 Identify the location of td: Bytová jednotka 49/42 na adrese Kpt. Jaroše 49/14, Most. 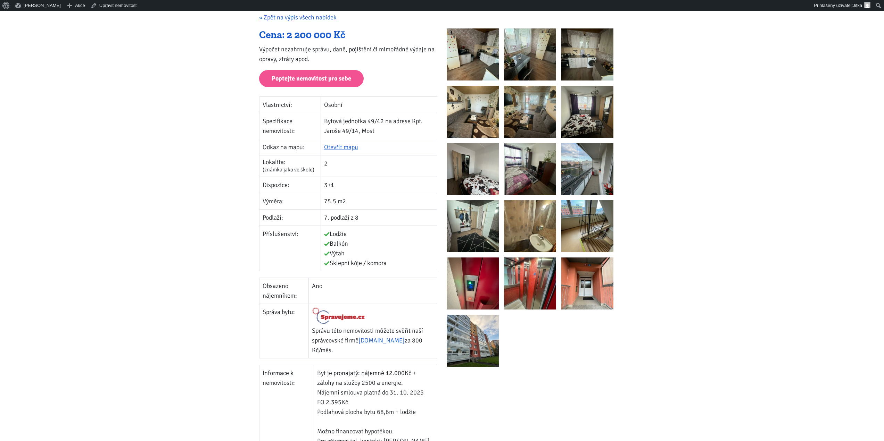
(379, 126).